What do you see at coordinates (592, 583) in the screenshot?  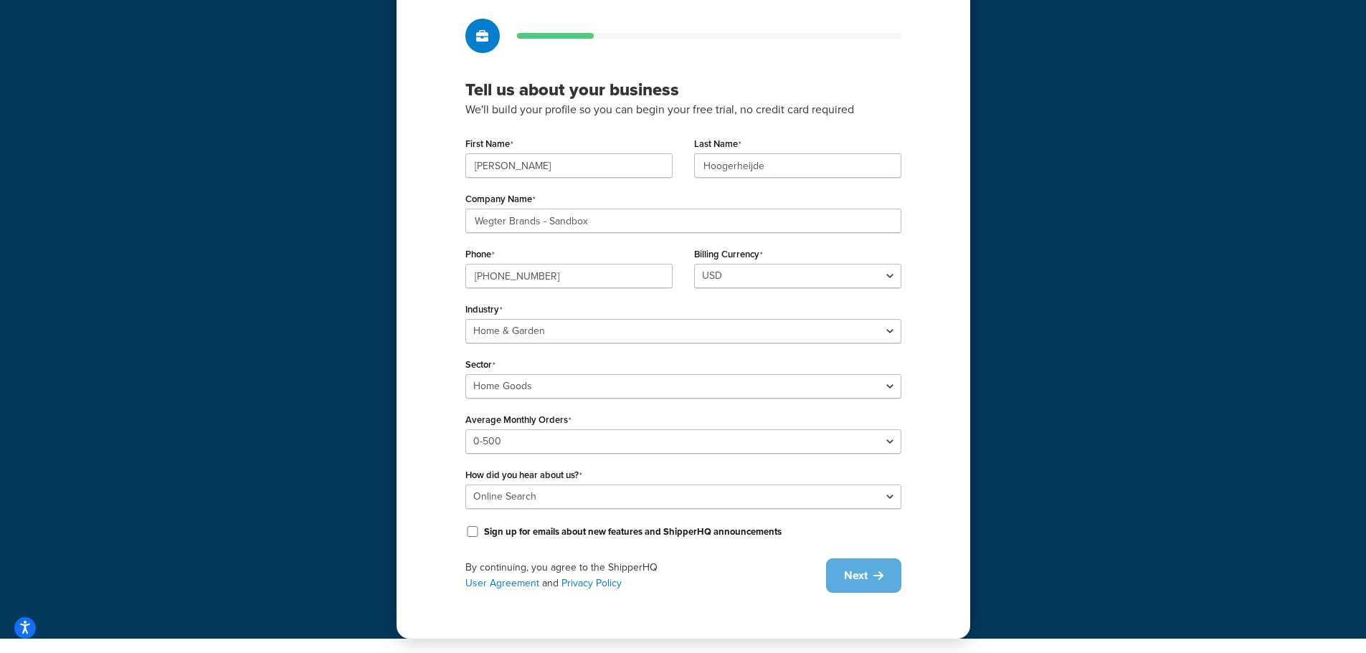 I see `a: Privacy Policy` at bounding box center [592, 583].